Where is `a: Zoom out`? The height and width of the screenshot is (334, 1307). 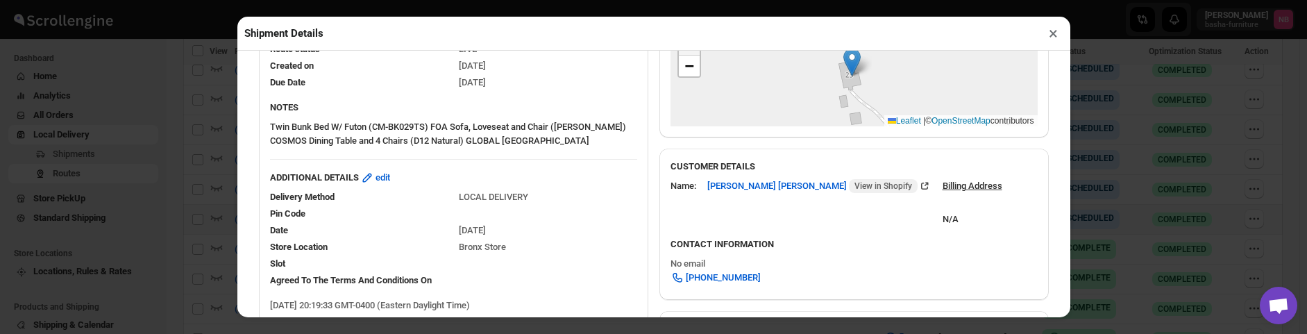 a: Zoom out is located at coordinates (689, 66).